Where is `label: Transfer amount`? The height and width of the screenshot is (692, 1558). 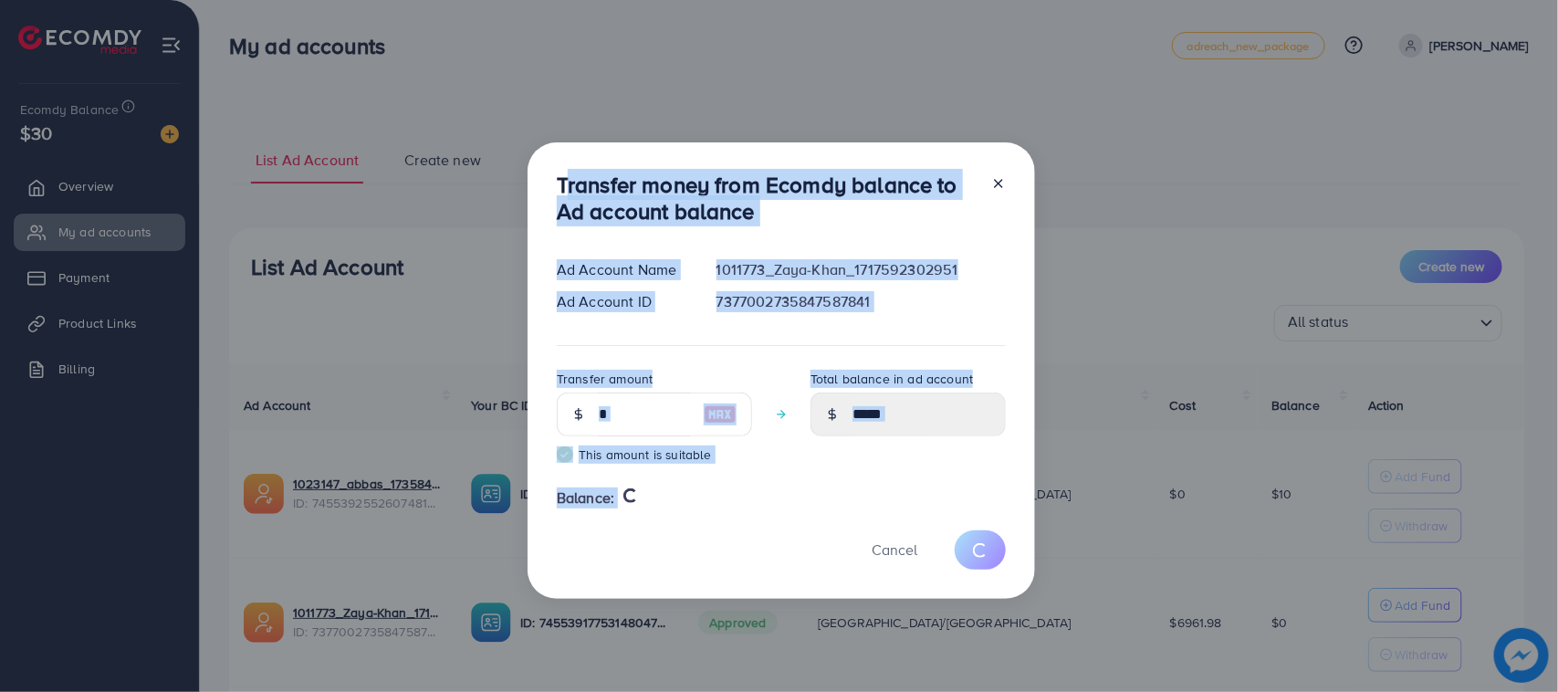 label: Transfer amount is located at coordinates (604, 379).